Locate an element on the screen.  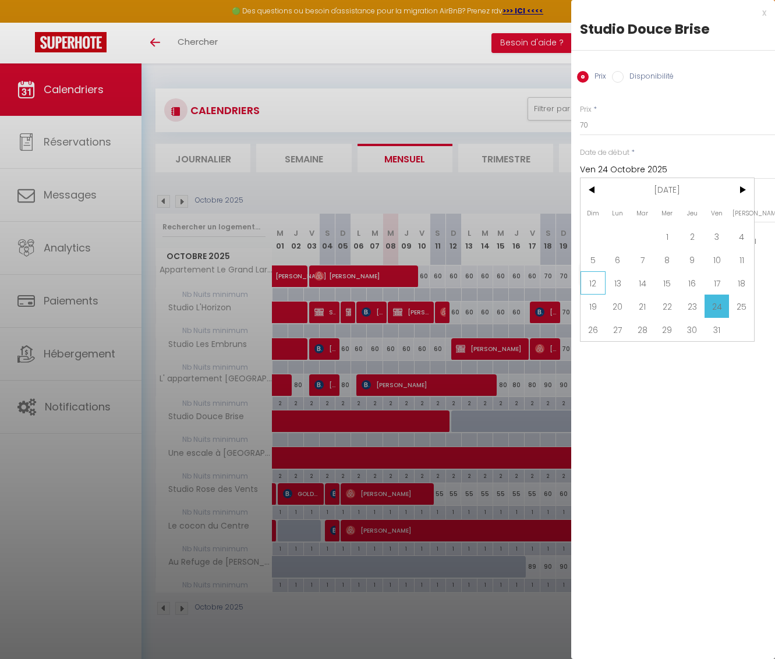
span: 8 is located at coordinates (668, 260).